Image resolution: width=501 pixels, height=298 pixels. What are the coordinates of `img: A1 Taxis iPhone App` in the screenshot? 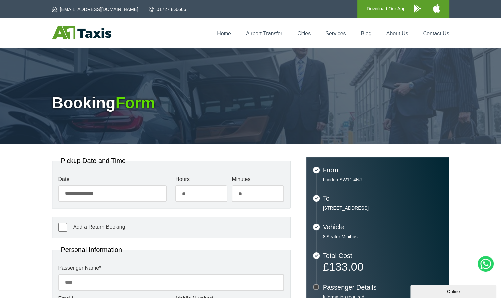 It's located at (437, 8).